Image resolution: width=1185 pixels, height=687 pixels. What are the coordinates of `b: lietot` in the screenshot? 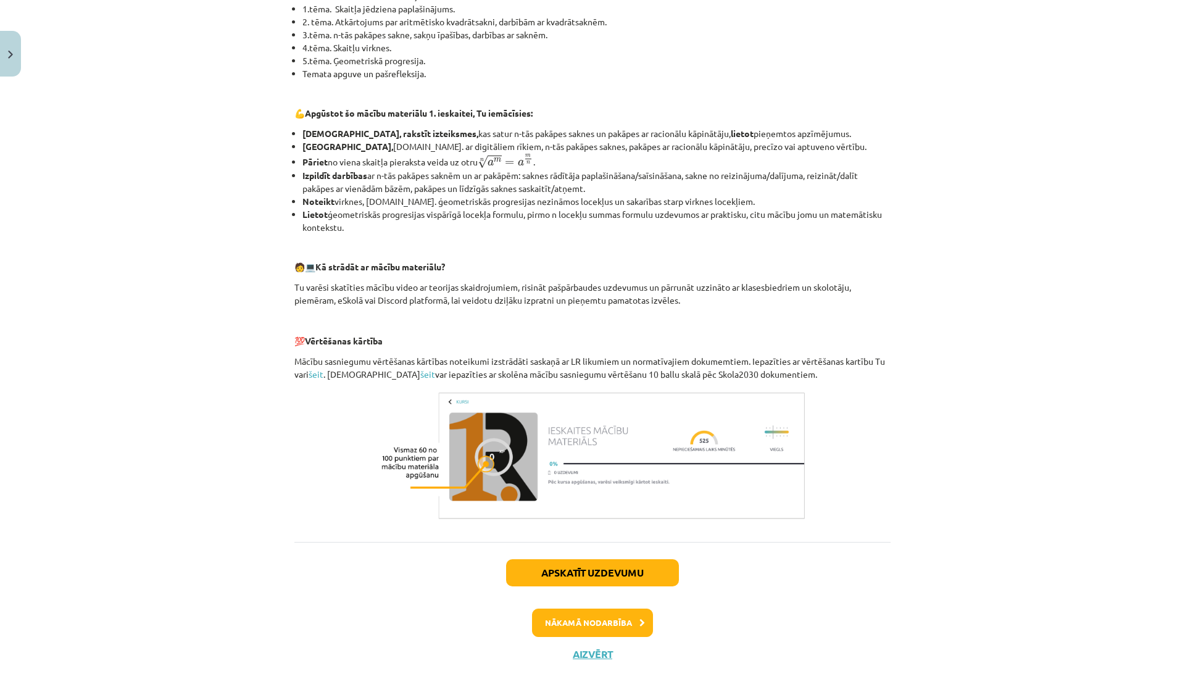 It's located at (742, 133).